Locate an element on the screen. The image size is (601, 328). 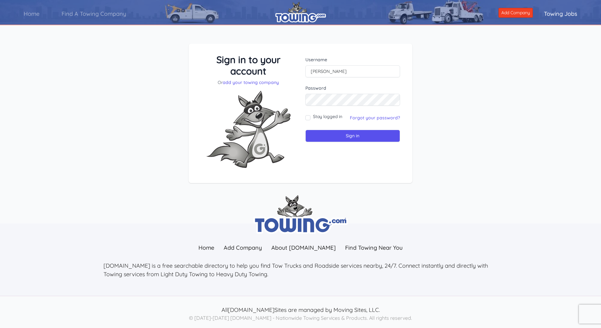
h3: Sign in to your account is located at coordinates (248, 65).